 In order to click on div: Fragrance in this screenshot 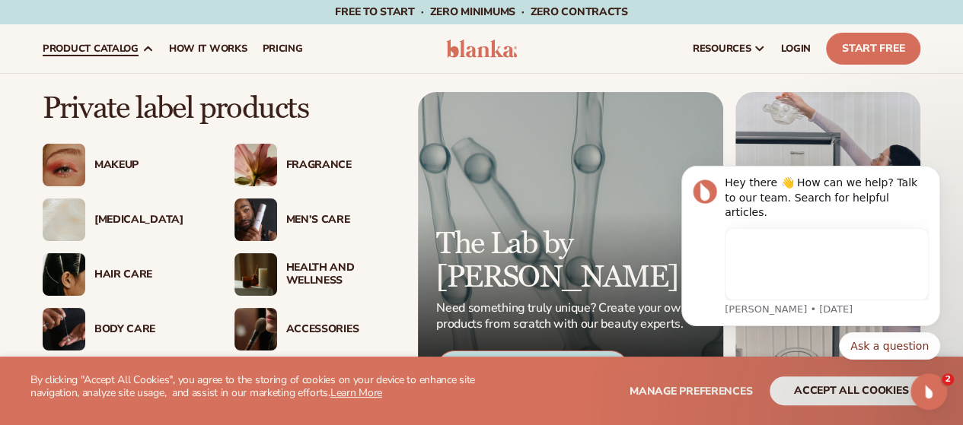, I will do `click(341, 165)`.